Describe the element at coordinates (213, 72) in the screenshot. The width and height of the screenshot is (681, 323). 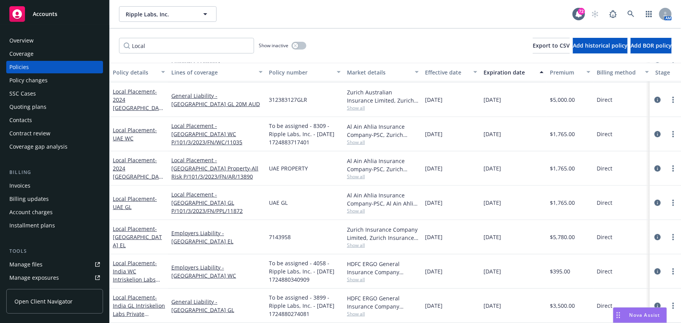
I see `div: Lines of coverage` at that location.